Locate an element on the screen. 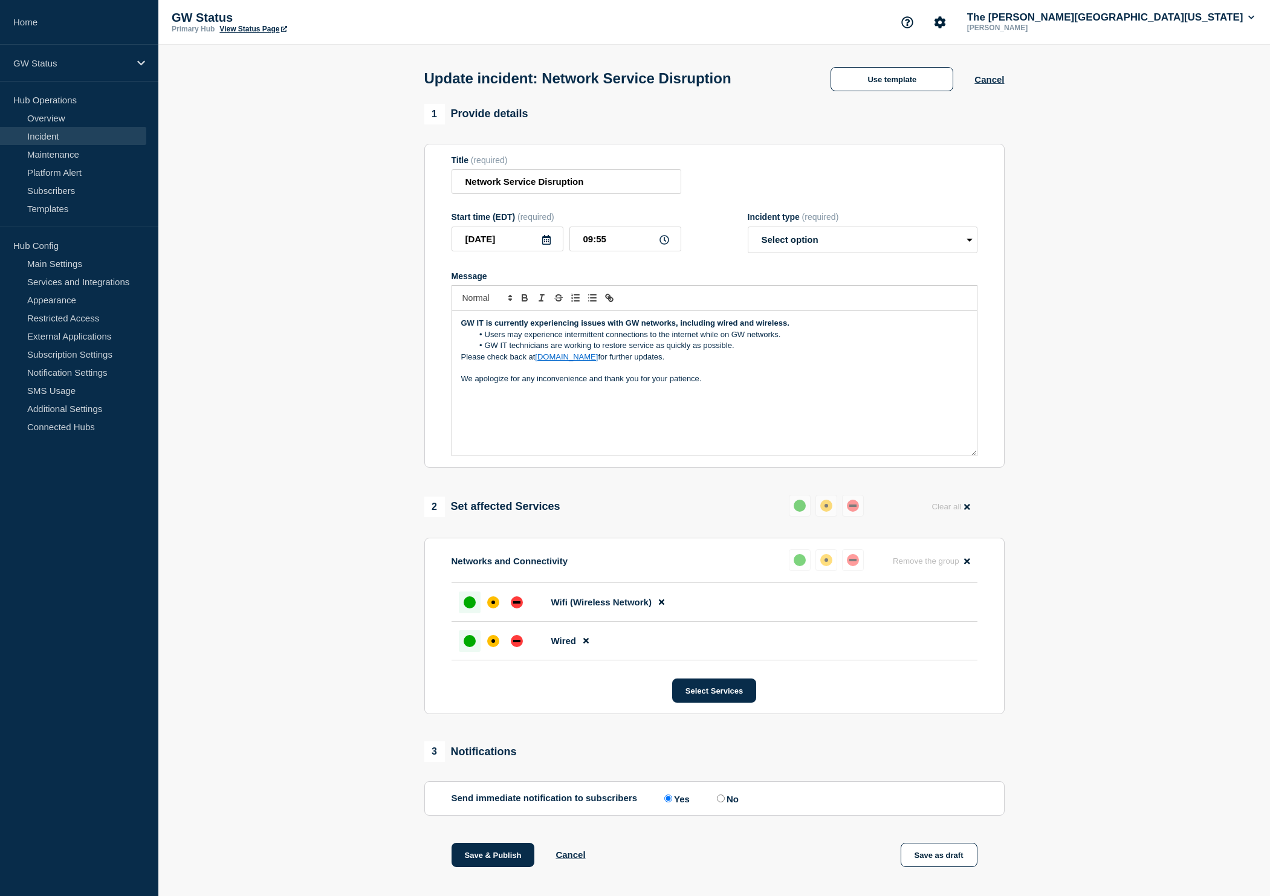 The width and height of the screenshot is (1270, 896). a: View Status Page is located at coordinates (253, 29).